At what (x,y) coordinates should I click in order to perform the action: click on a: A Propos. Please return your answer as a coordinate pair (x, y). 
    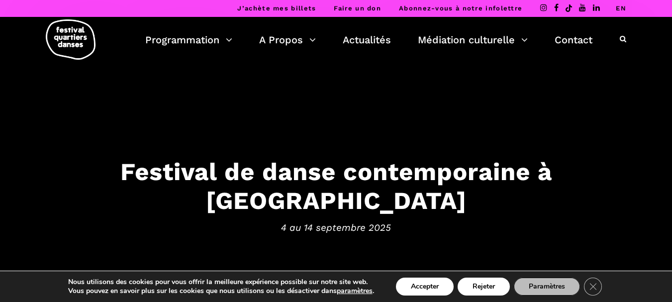
    Looking at the image, I should click on (287, 40).